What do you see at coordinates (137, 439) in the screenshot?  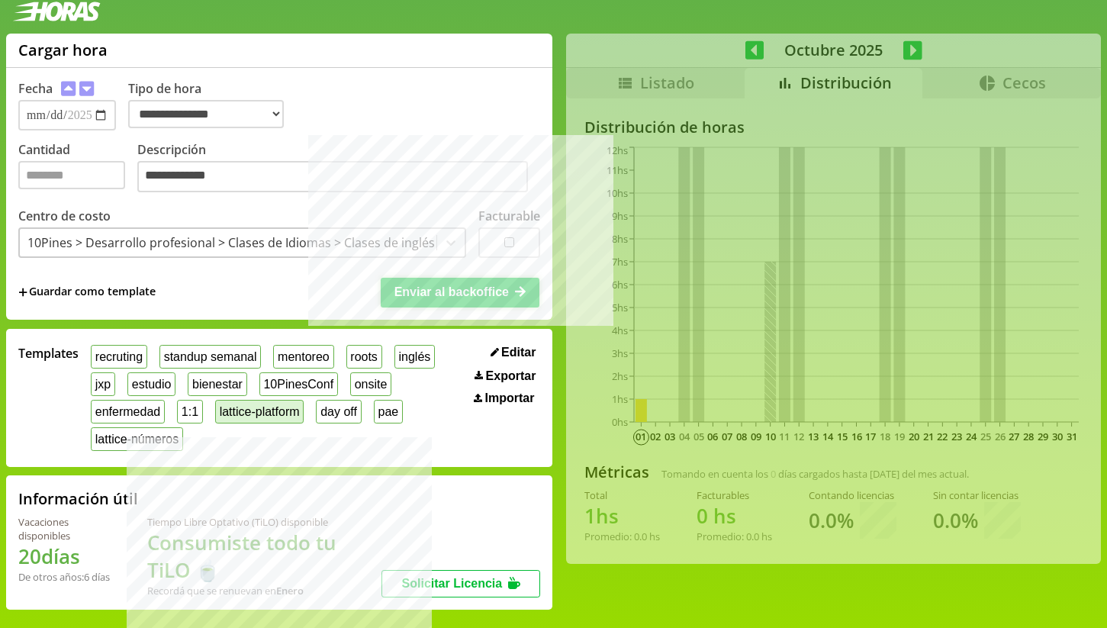 I see `button: lattice-números` at bounding box center [137, 439].